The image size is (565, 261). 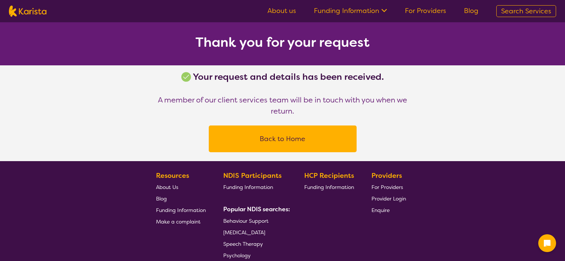 I want to click on a: About Us, so click(x=181, y=187).